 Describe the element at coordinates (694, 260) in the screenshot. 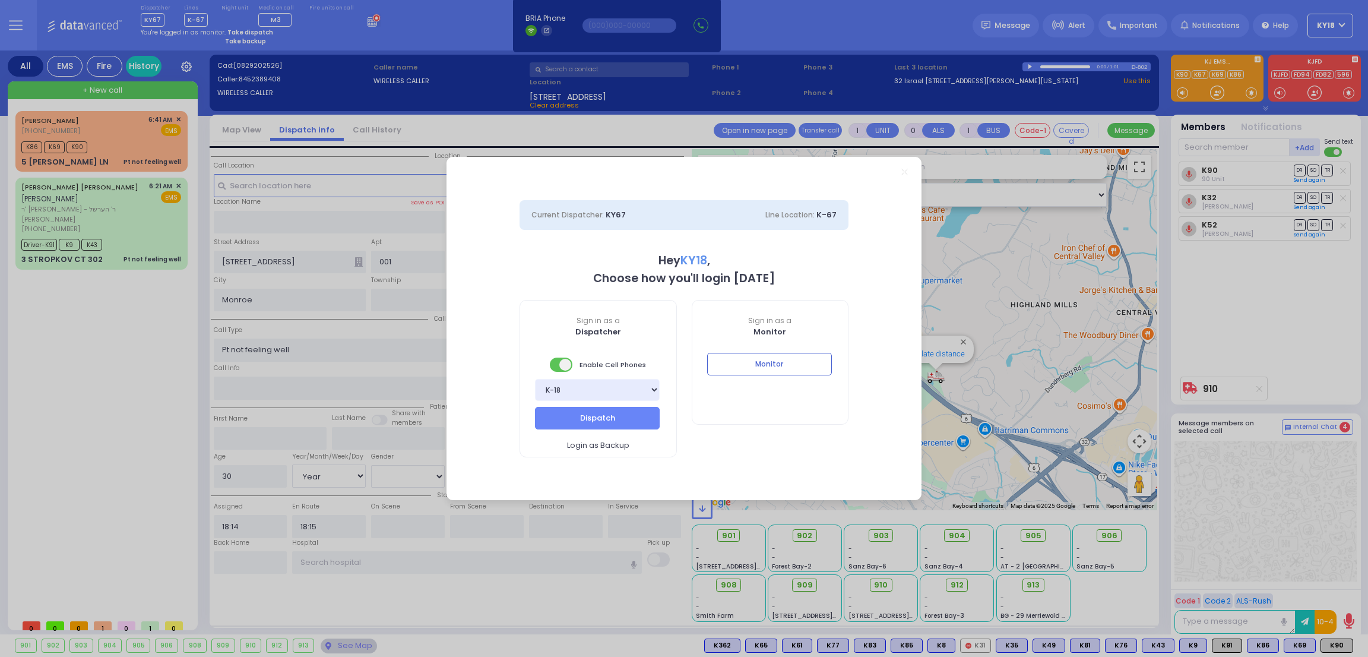

I see `span: KY18` at that location.